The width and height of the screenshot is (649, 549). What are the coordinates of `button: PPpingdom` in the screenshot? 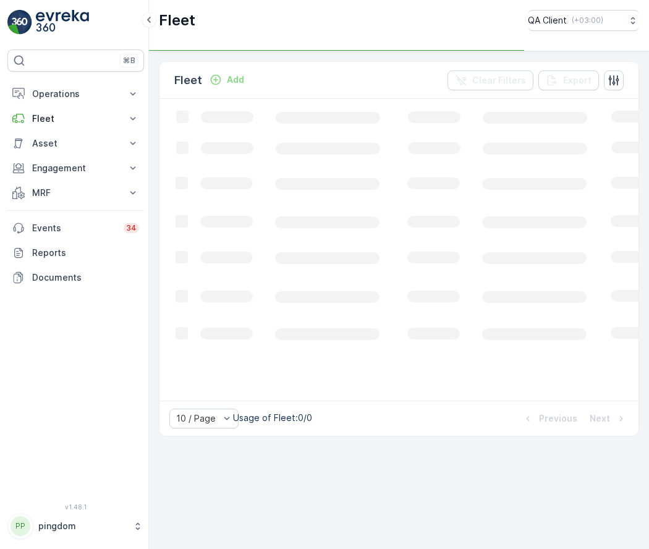 It's located at (75, 526).